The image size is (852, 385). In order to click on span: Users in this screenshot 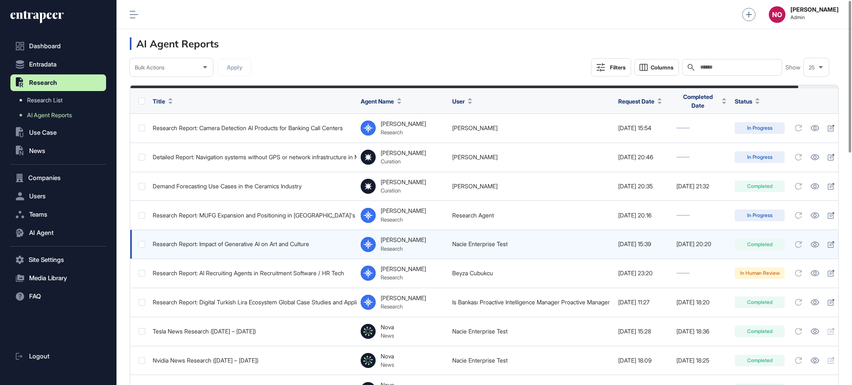, I will do `click(37, 196)`.